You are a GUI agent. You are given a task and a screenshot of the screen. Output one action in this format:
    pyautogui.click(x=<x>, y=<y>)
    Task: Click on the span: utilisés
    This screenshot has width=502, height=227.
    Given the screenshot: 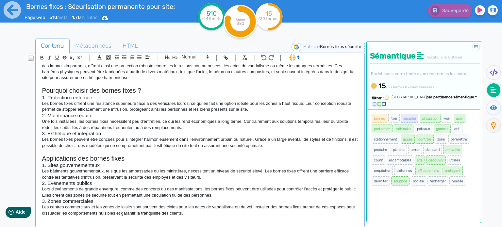 What is the action you would take?
    pyautogui.click(x=454, y=160)
    